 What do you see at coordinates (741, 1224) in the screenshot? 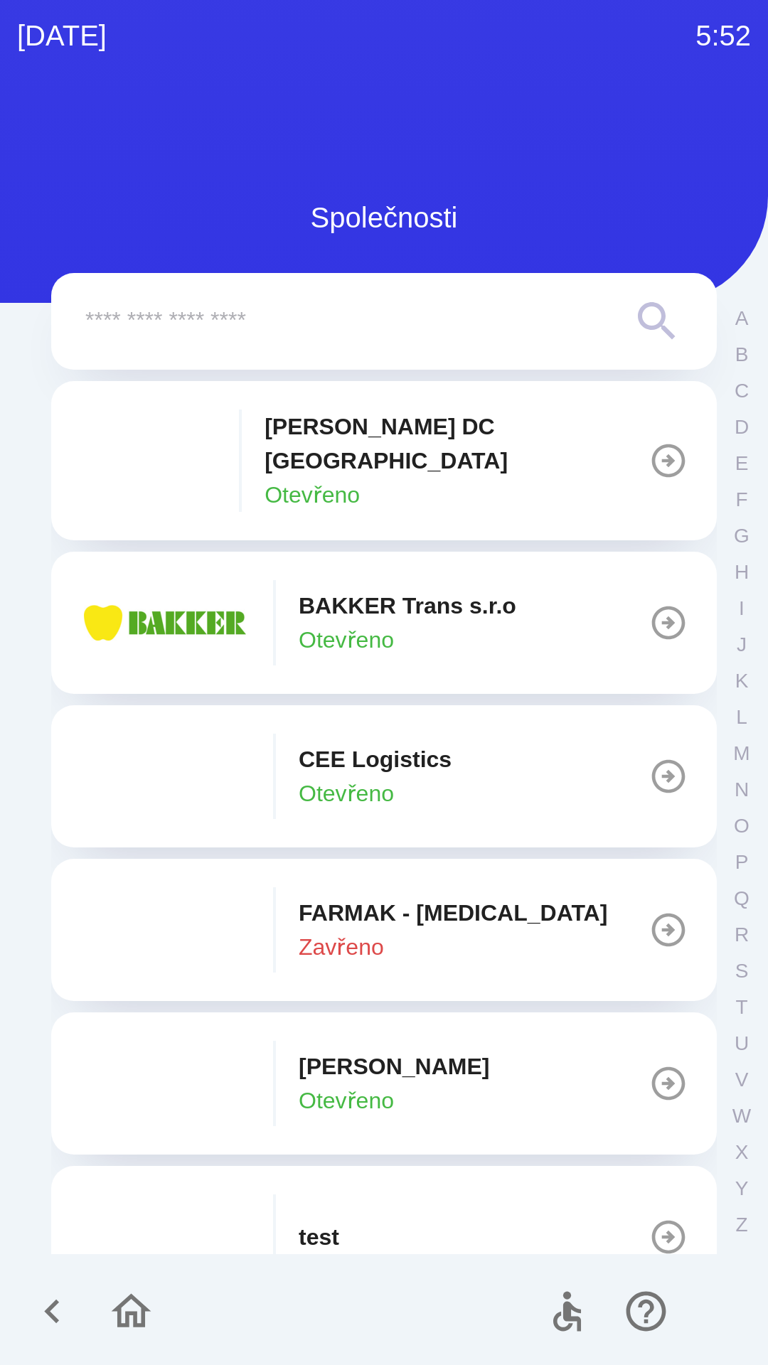
I see `p: Z` at bounding box center [741, 1224].